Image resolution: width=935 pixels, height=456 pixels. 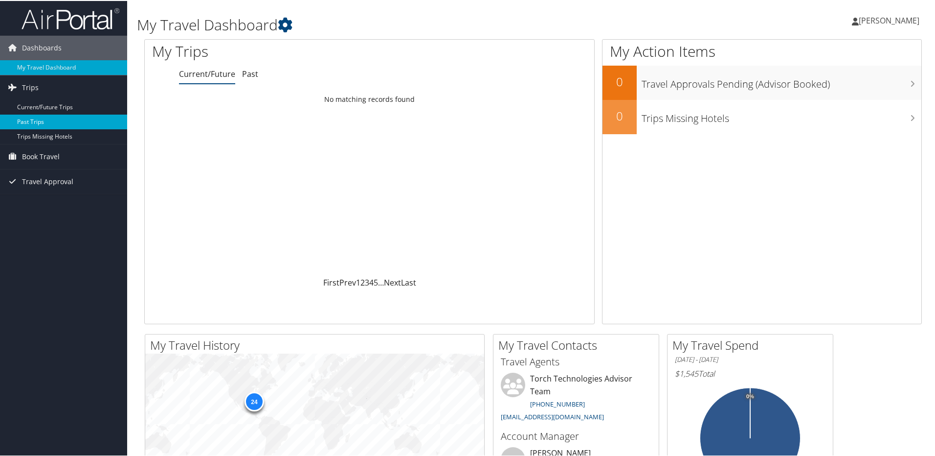 What do you see at coordinates (409, 281) in the screenshot?
I see `a: Last` at bounding box center [409, 281].